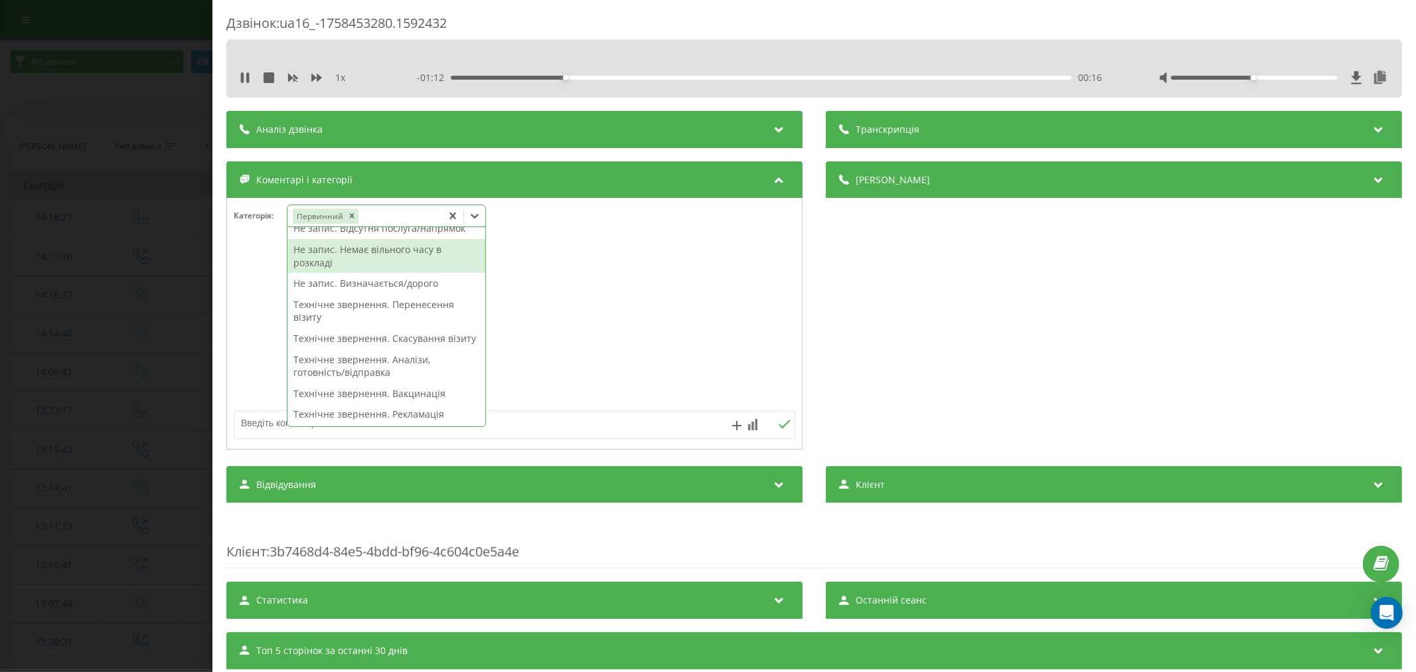 This screenshot has width=1416, height=672. Describe the element at coordinates (386, 228) in the screenshot. I see `div: Не запис. Відсутня послуга/напрямок` at that location.